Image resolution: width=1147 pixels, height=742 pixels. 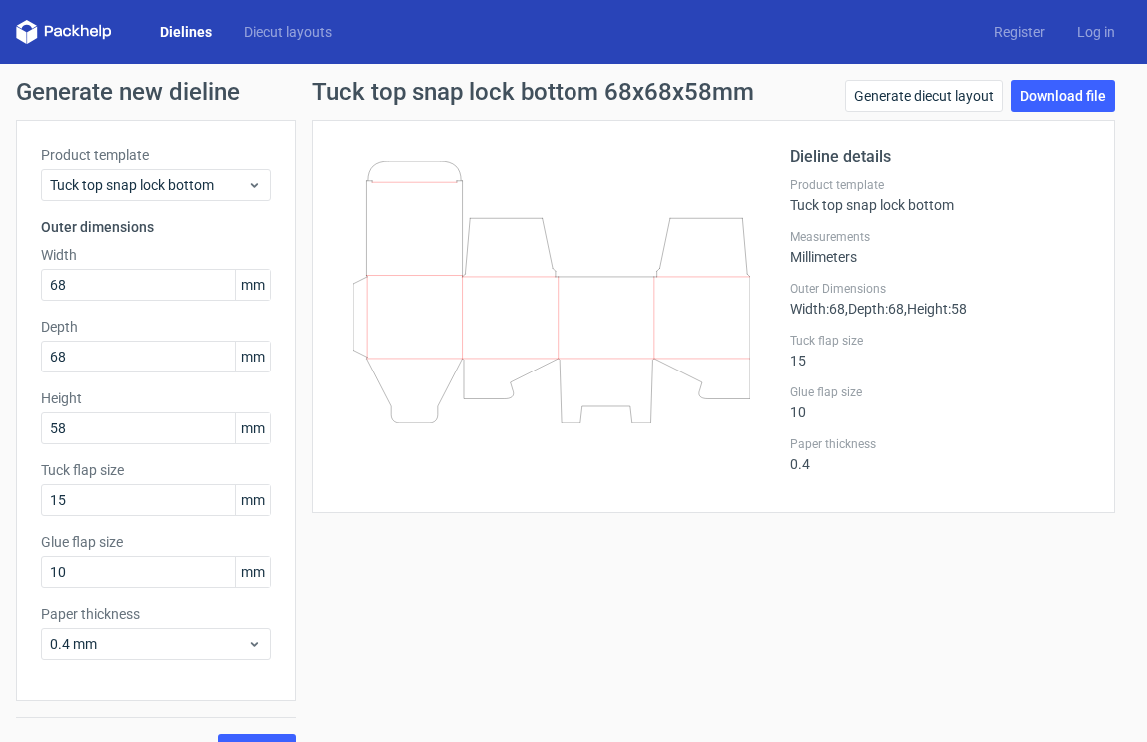 I want to click on span: , Depth : 68, so click(x=874, y=309).